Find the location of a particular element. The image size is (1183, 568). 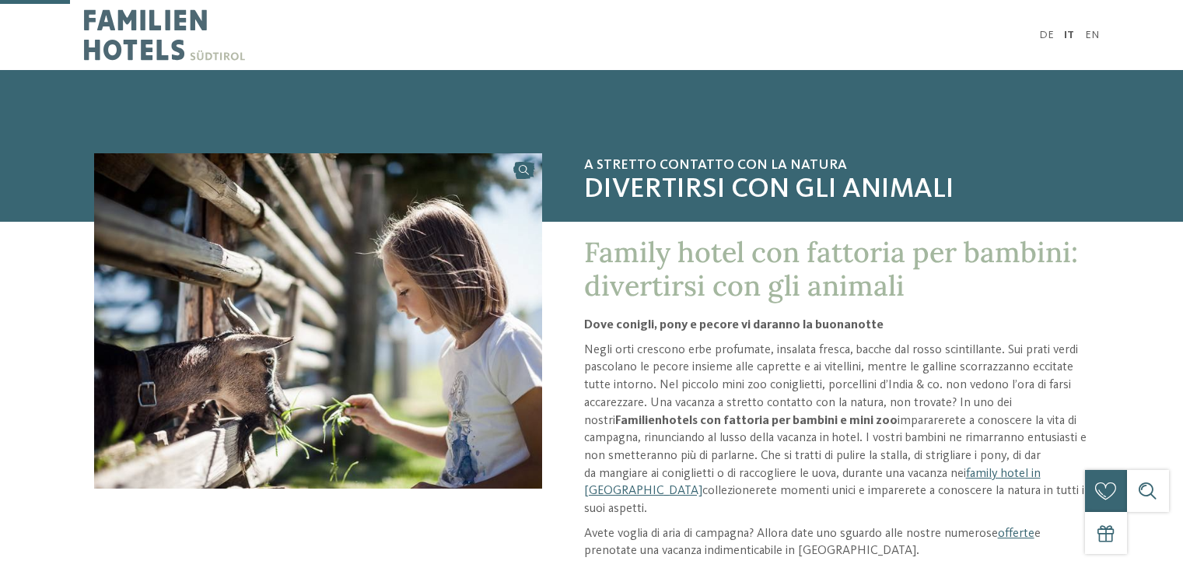

a: offerte is located at coordinates (1015, 533).